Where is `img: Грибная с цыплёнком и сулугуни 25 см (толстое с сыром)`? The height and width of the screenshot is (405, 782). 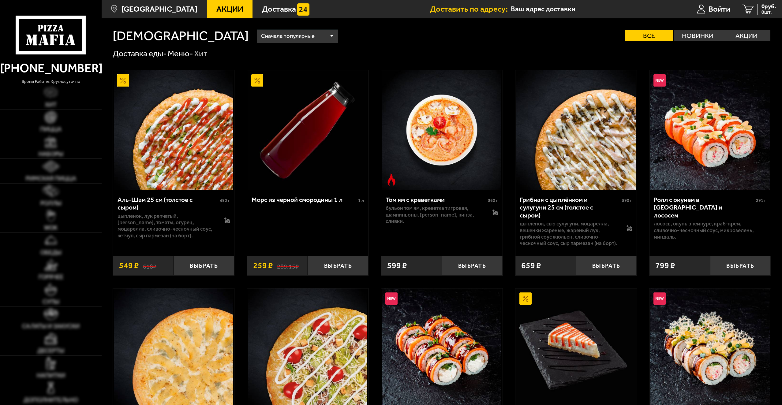
img: Грибная с цыплёнком и сулугуни 25 см (толстое с сыром) is located at coordinates (576, 130).